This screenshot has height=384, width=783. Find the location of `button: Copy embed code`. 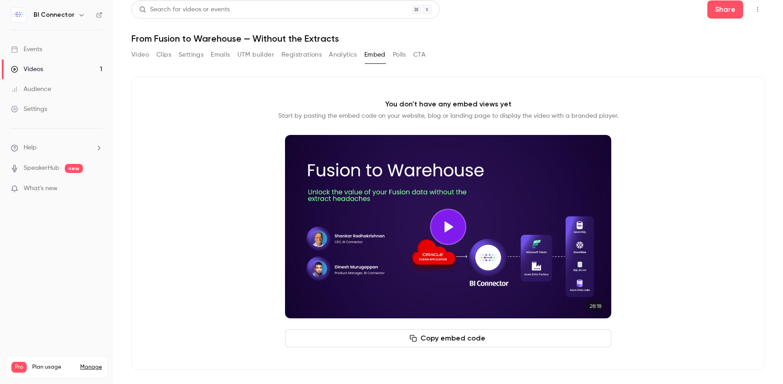

button: Copy embed code is located at coordinates (448, 339).